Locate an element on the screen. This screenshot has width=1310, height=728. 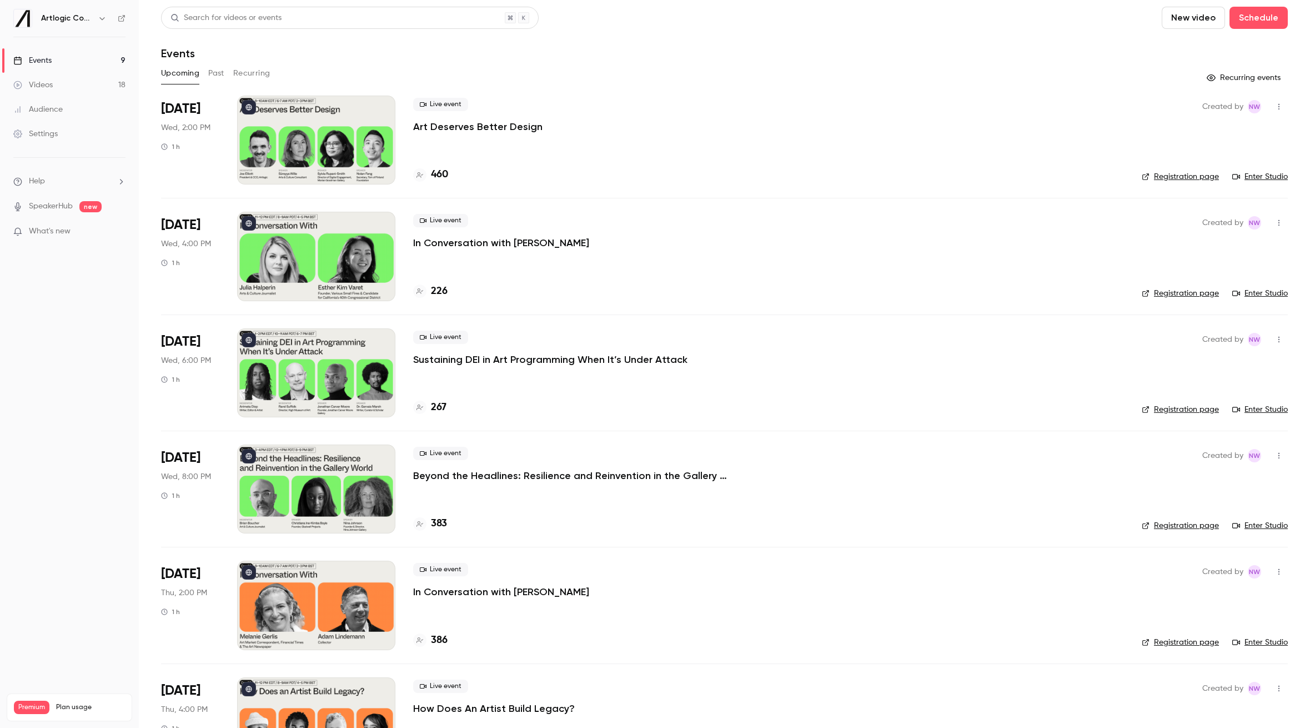
p: Sustaining DEI in Art Programming When It’s Under Attack is located at coordinates (550, 359).